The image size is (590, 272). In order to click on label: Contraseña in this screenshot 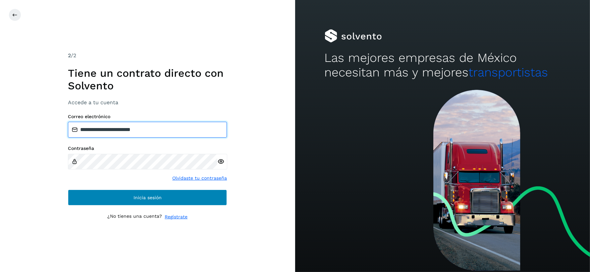, I will do `click(147, 148)`.